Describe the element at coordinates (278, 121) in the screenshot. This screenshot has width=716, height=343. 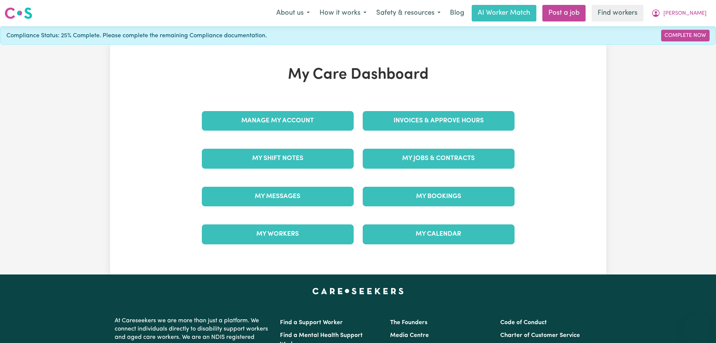
I see `a: Manage My Account` at that location.